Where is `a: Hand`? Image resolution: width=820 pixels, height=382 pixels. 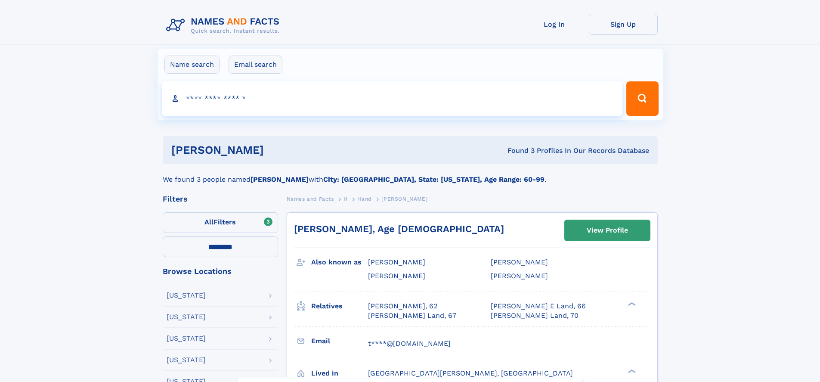
a: Hand is located at coordinates (364, 198).